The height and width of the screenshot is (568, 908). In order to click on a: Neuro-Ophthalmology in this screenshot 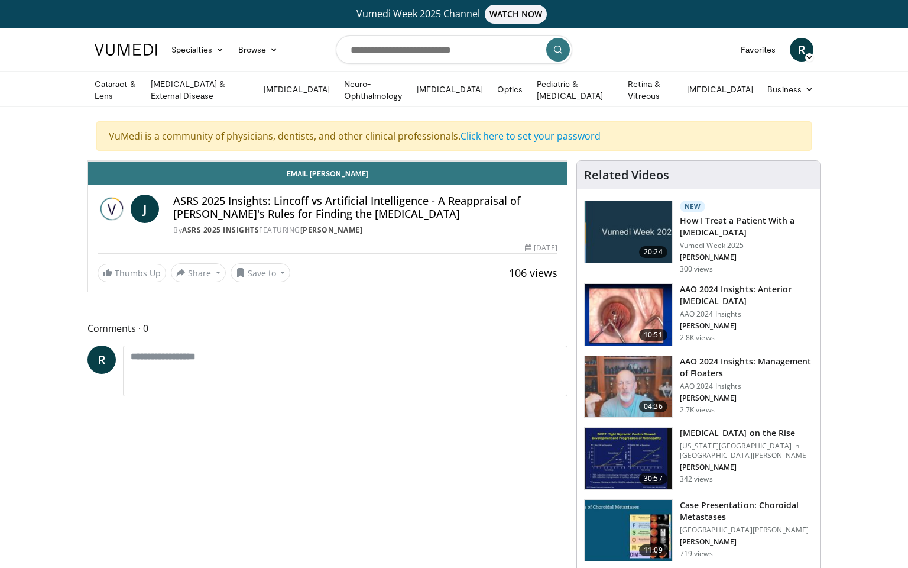, I will do `click(373, 90)`.